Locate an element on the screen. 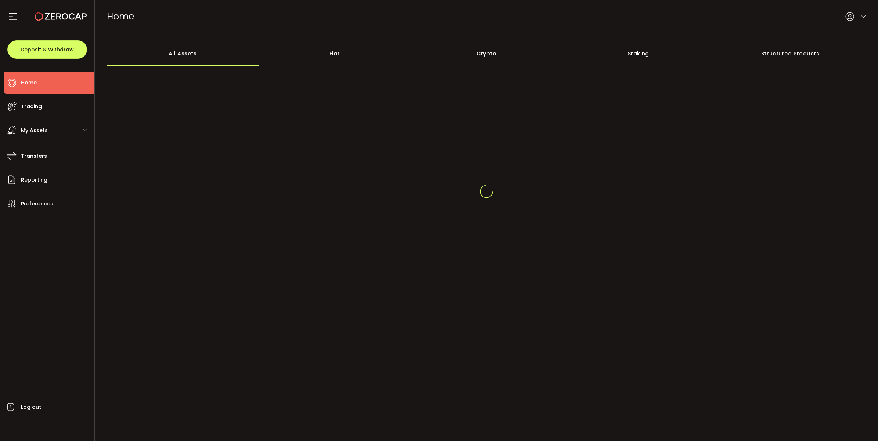  div: All Assets is located at coordinates (183, 54).